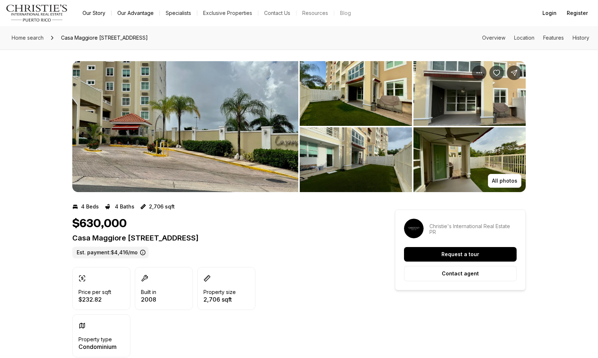 This screenshot has height=358, width=598. What do you see at coordinates (550, 13) in the screenshot?
I see `span: Login` at bounding box center [550, 13].